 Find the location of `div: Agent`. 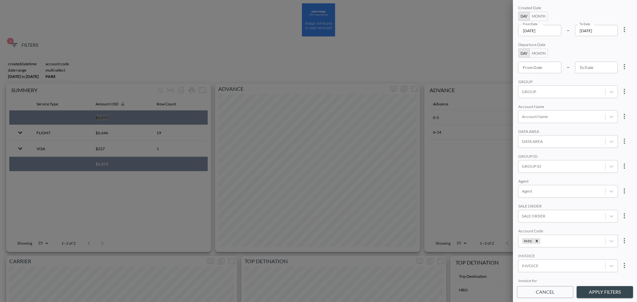

div: Agent is located at coordinates (568, 182).